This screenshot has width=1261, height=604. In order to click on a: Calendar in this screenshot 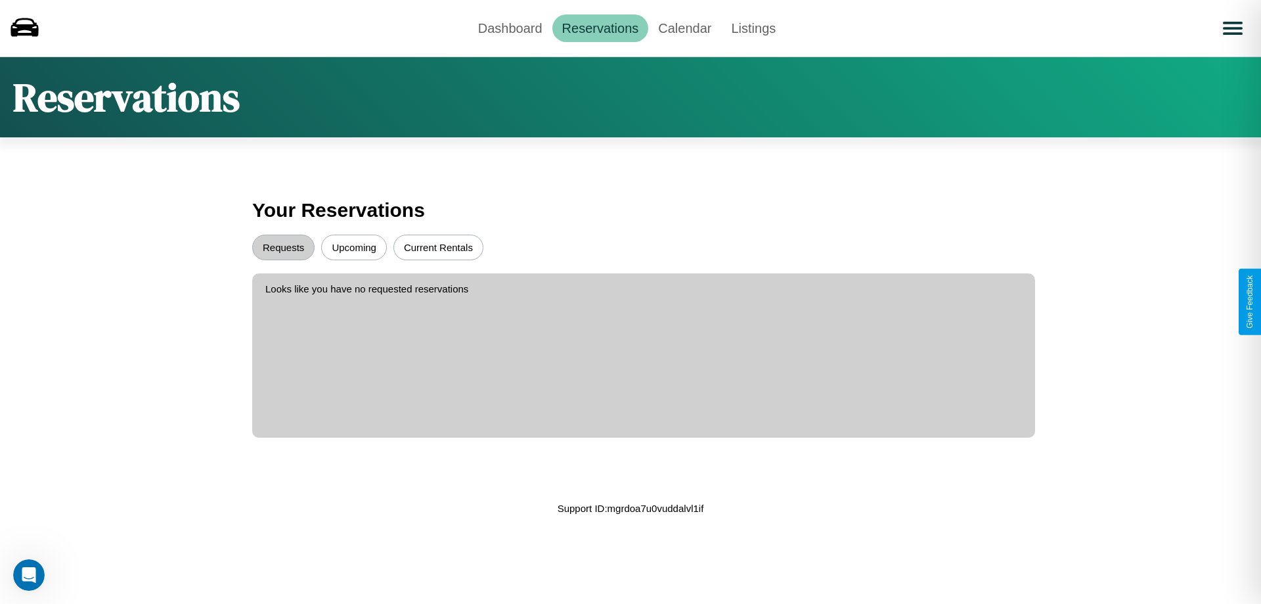, I will do `click(684, 28)`.